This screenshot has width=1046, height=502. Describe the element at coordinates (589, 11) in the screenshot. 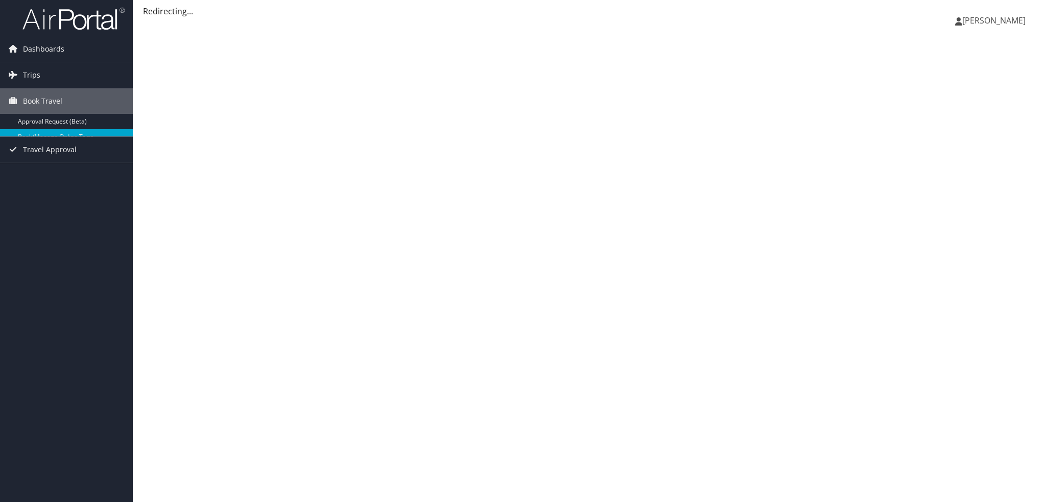

I see `div: Redirecting...` at that location.